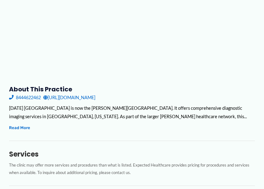  I want to click on h3: About this practice, so click(132, 89).